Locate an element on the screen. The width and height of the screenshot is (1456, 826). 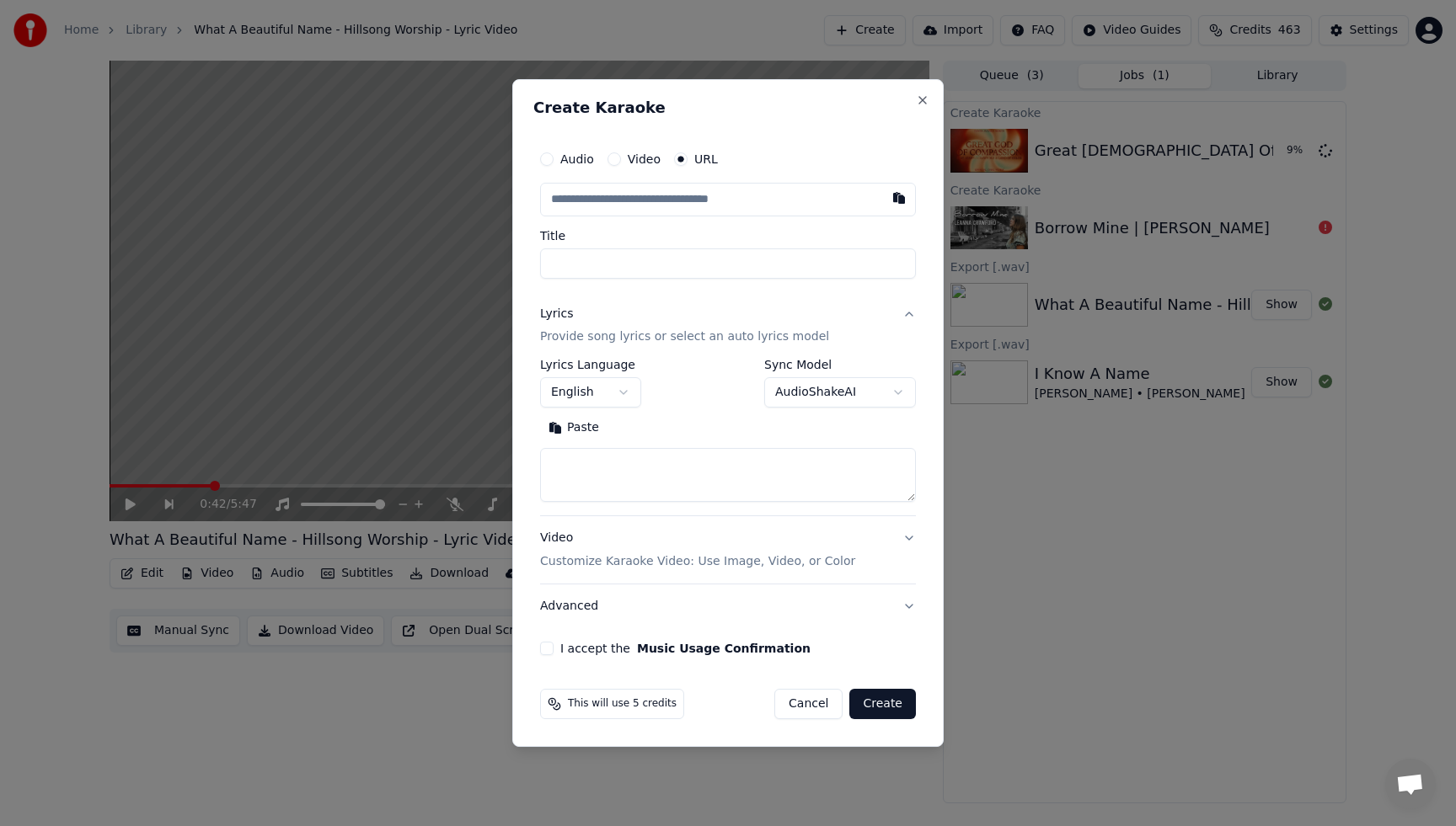
label: I accept the is located at coordinates (685, 649).